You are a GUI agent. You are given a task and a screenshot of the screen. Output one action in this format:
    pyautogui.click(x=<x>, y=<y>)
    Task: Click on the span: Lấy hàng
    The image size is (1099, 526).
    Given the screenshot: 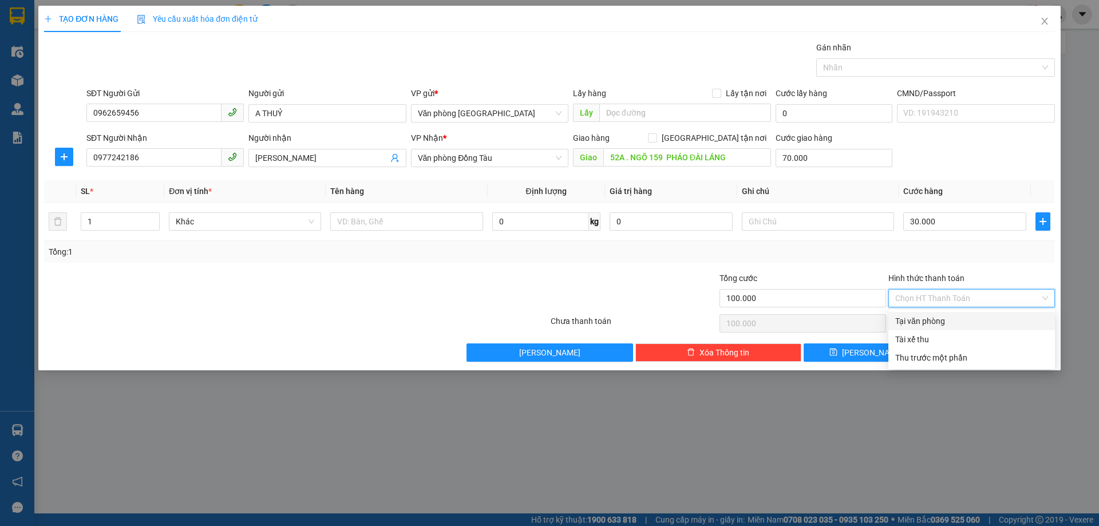 What is the action you would take?
    pyautogui.click(x=590, y=93)
    